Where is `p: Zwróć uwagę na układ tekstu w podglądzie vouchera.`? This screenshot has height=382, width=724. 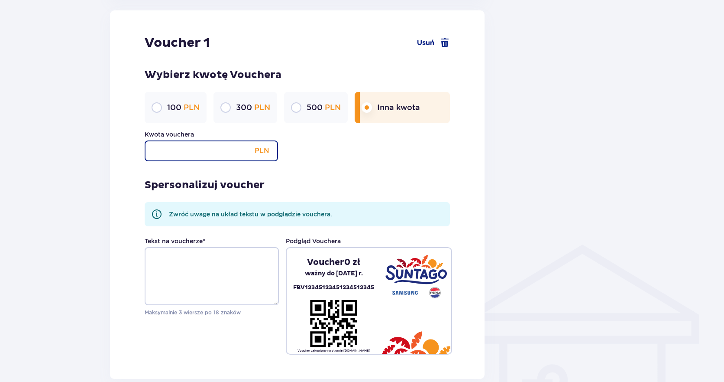 p: Zwróć uwagę na układ tekstu w podglądzie vouchera. is located at coordinates (250, 214).